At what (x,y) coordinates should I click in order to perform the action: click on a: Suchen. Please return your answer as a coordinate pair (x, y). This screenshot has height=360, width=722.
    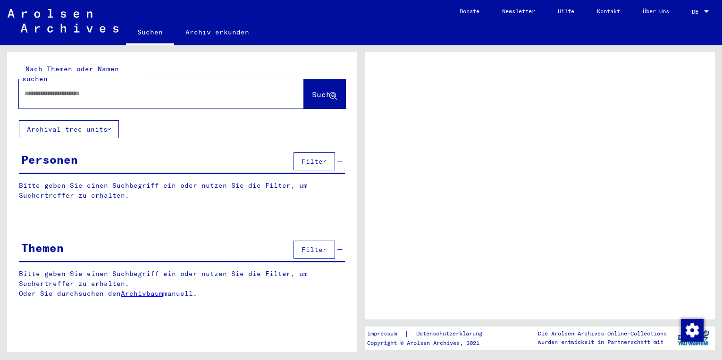
    Looking at the image, I should click on (150, 33).